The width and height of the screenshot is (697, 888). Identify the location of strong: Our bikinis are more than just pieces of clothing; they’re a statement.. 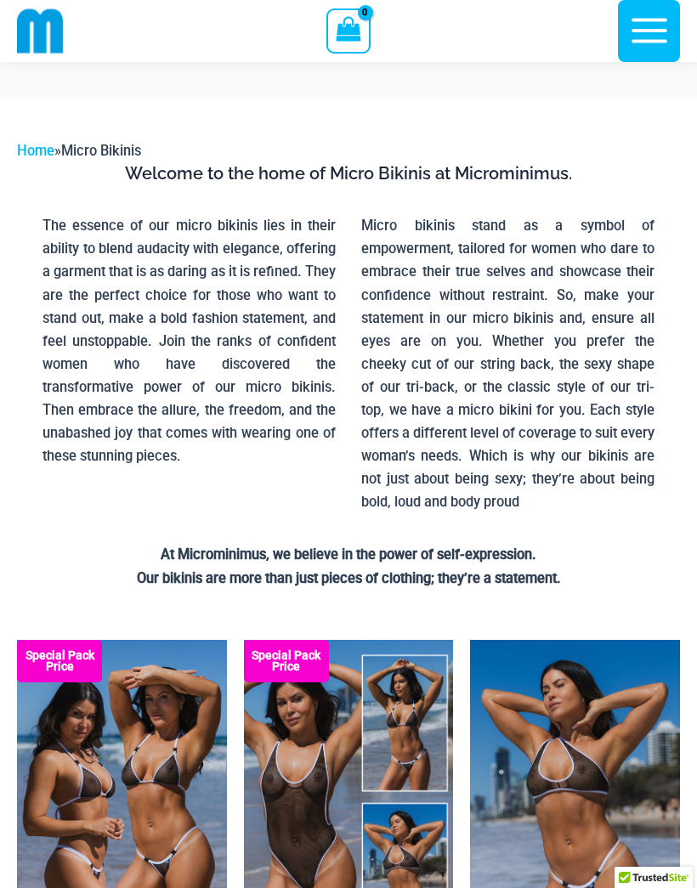
(348, 578).